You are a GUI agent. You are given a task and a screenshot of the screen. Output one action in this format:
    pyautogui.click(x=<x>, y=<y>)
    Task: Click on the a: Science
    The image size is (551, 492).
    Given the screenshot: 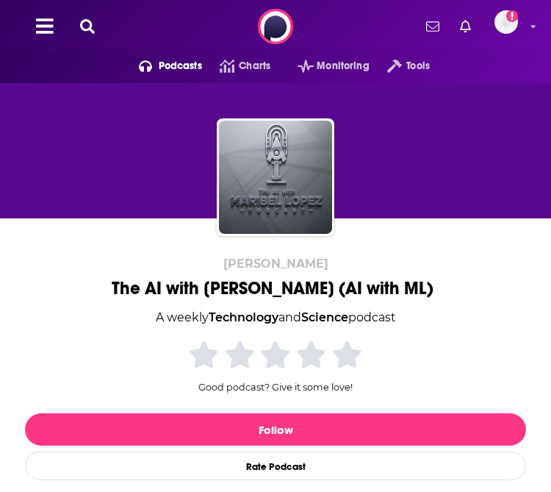 What is the action you would take?
    pyautogui.click(x=325, y=317)
    